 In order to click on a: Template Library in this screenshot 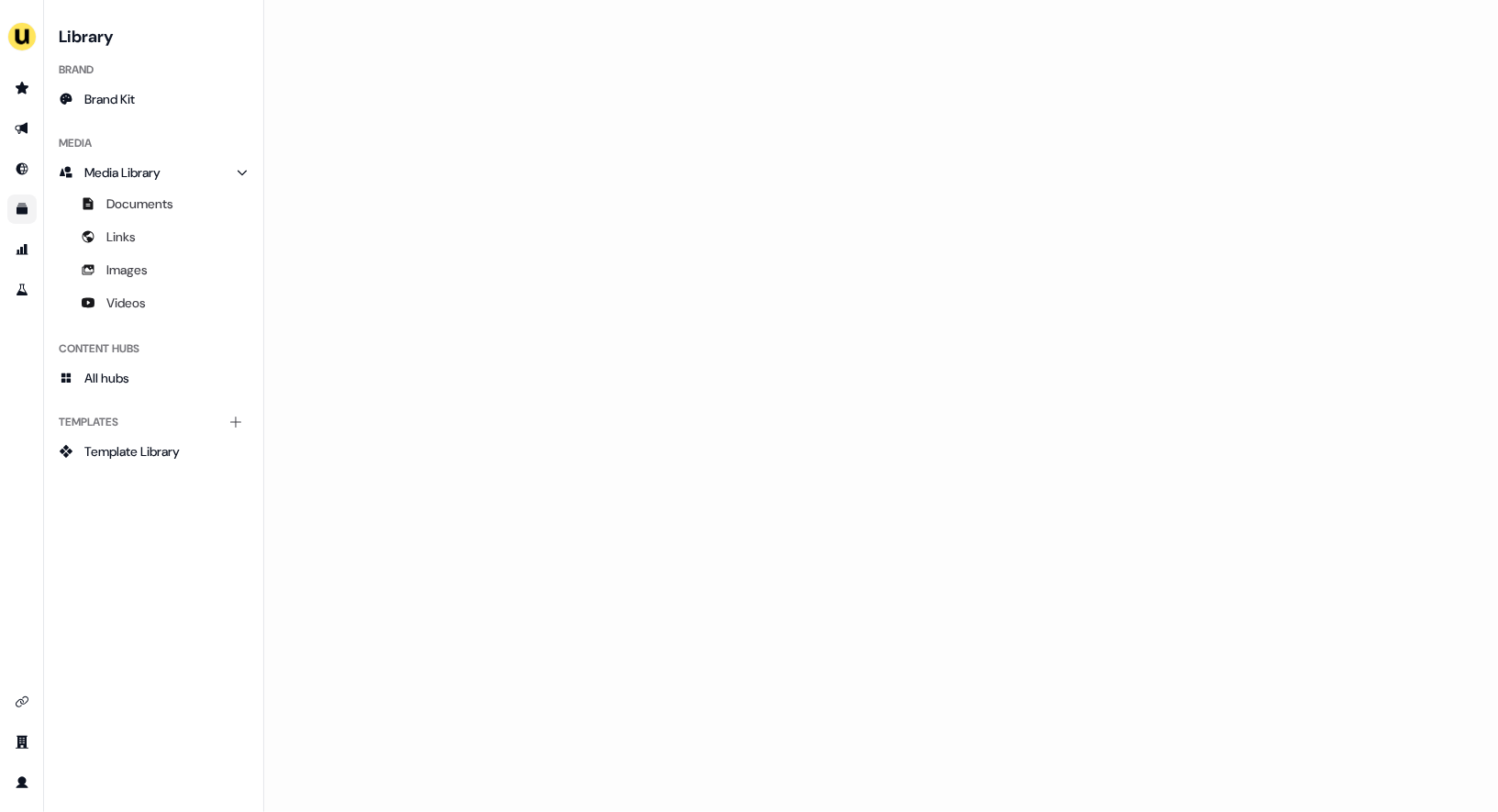, I will do `click(153, 451)`.